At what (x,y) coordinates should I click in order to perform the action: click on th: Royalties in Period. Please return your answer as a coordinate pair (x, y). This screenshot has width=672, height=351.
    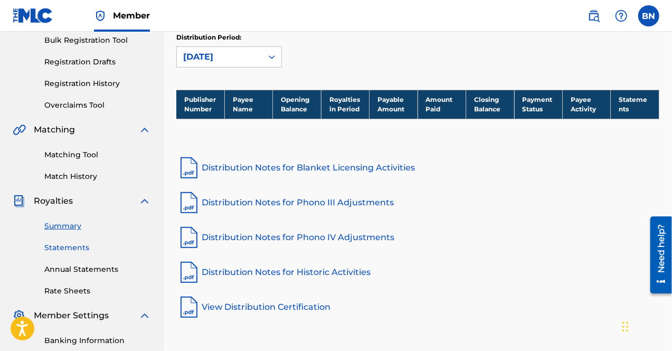
    Looking at the image, I should click on (345, 104).